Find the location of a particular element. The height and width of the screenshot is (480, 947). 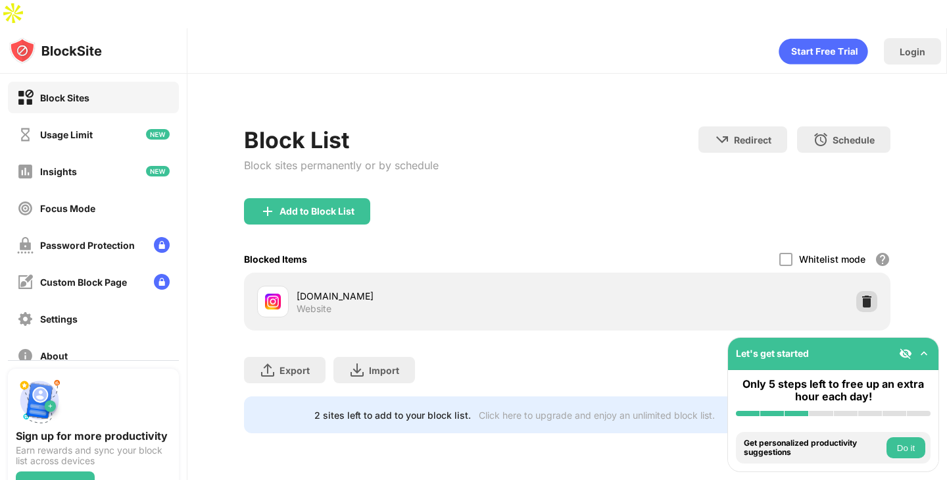

div: Settings is located at coordinates (59, 318).